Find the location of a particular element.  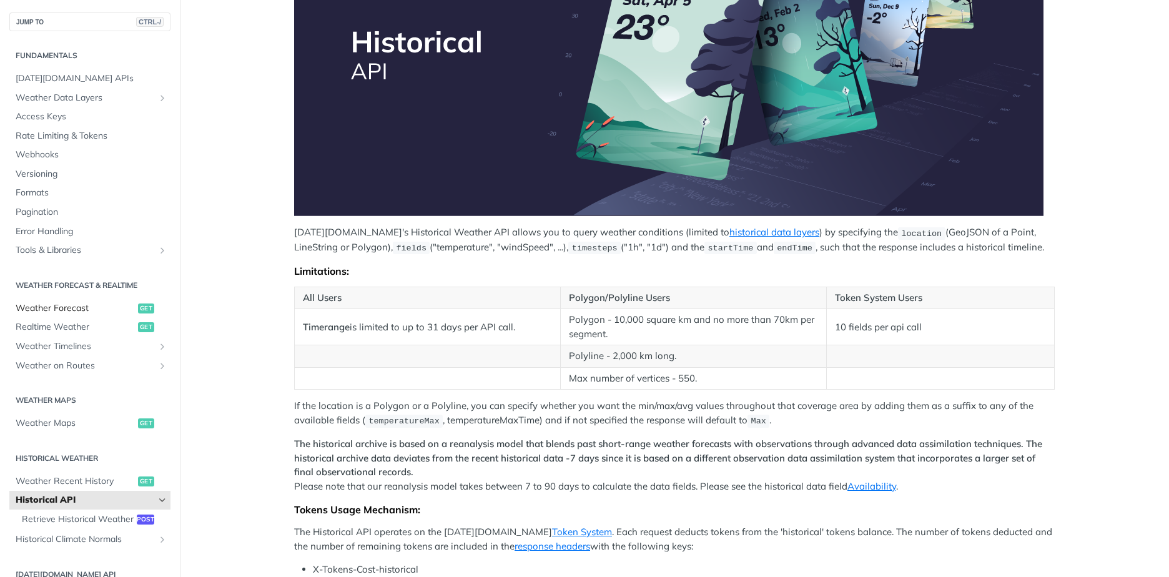

a: Rate Limiting & Tokens is located at coordinates (90, 136).